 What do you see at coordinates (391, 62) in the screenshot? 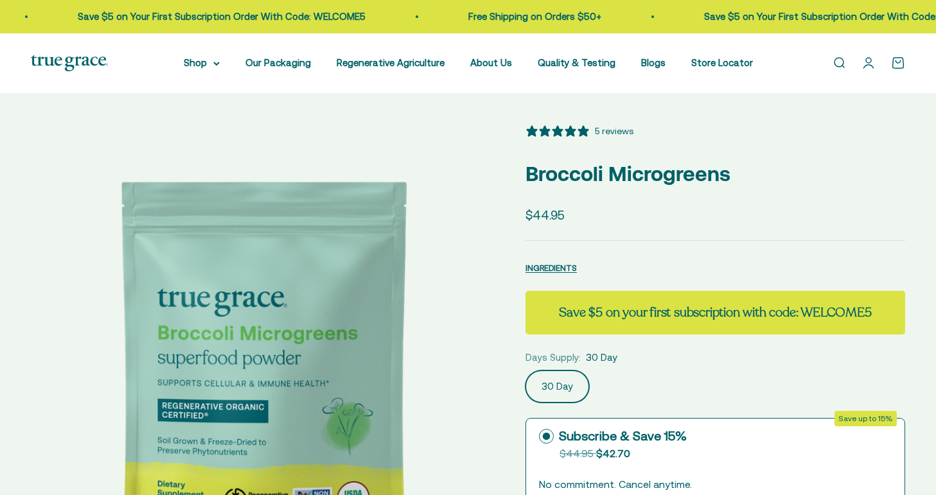
I see `a: Regenerative Agriculture` at bounding box center [391, 62].